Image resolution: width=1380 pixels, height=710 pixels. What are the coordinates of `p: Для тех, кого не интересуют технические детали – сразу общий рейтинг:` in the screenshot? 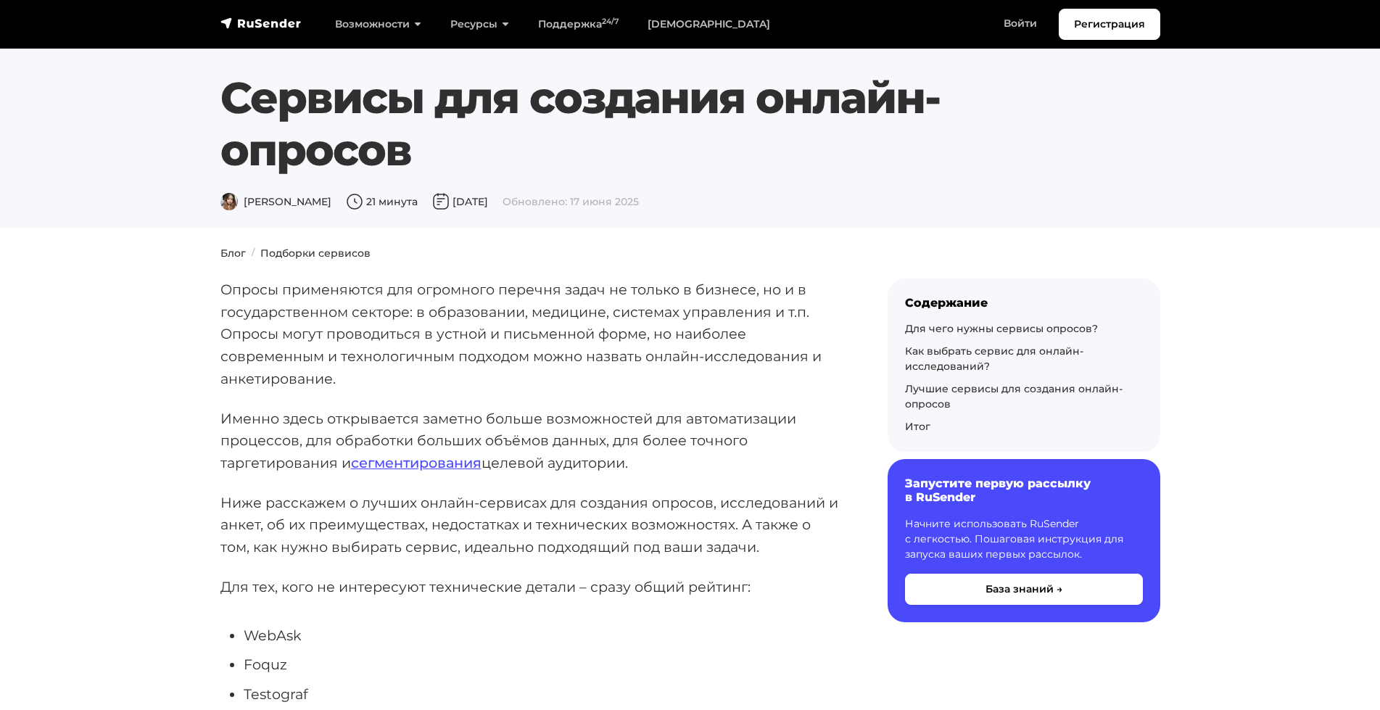 It's located at (531, 586).